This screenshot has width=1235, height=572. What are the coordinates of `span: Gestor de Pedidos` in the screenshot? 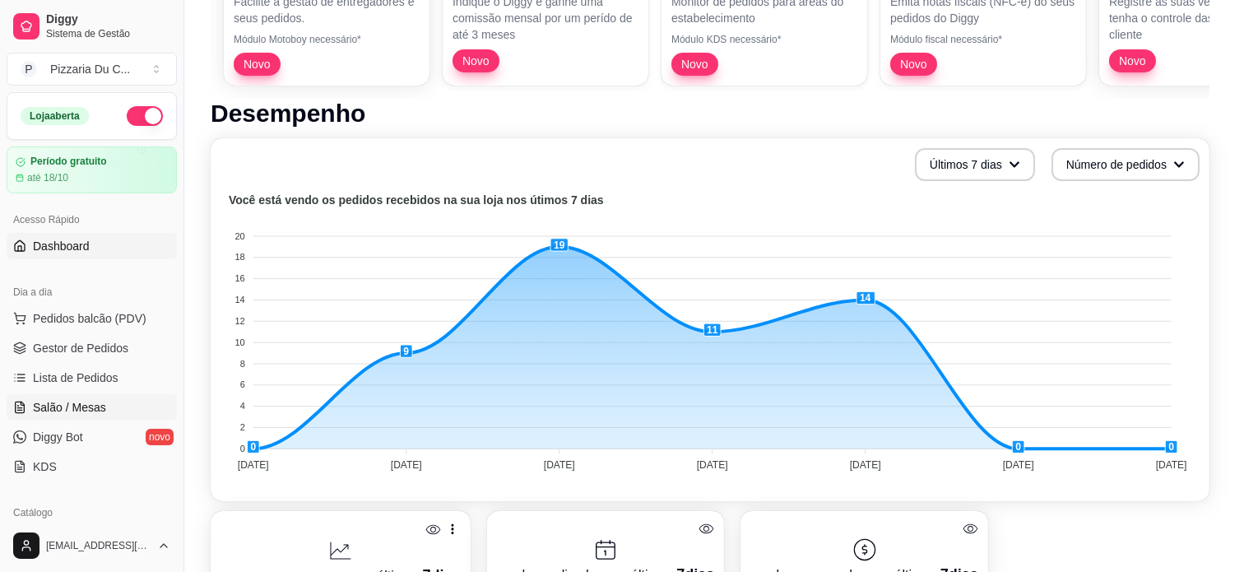 It's located at (81, 348).